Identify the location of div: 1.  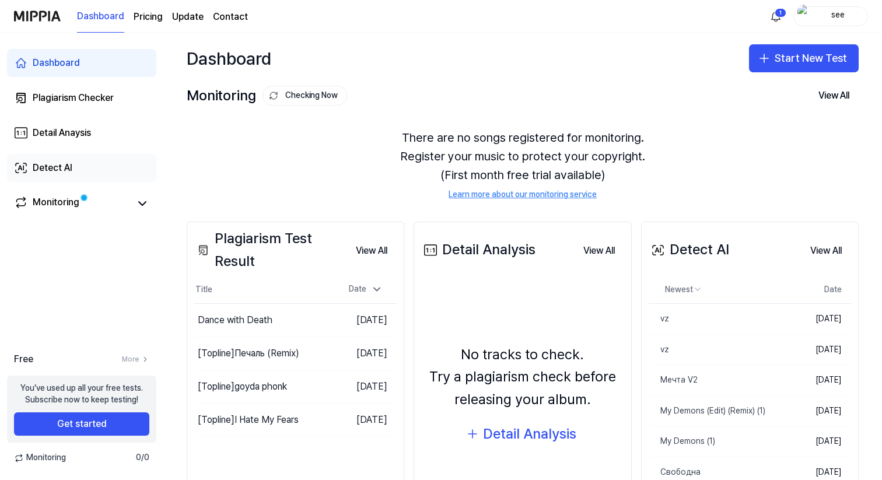
(780, 13).